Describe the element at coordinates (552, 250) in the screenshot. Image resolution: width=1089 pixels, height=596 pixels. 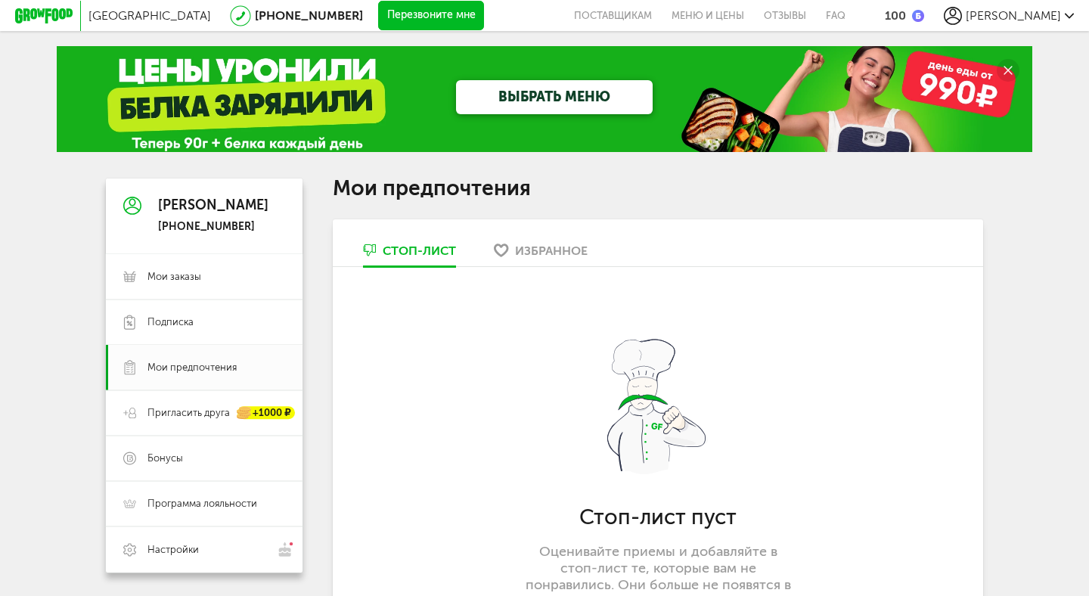
I see `div: Избранное` at that location.